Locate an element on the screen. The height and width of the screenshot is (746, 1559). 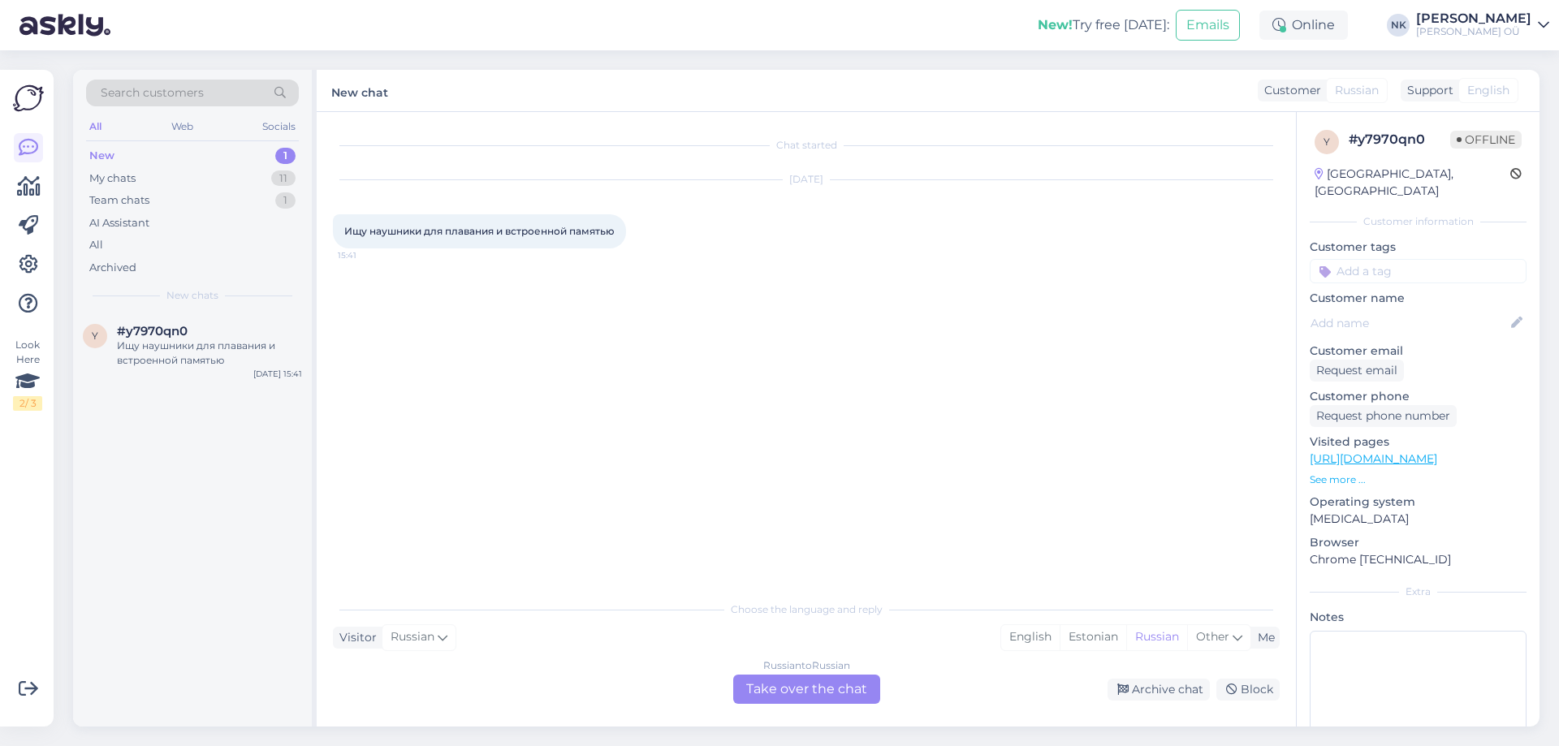
div: # y7970qn0 is located at coordinates (1399, 140).